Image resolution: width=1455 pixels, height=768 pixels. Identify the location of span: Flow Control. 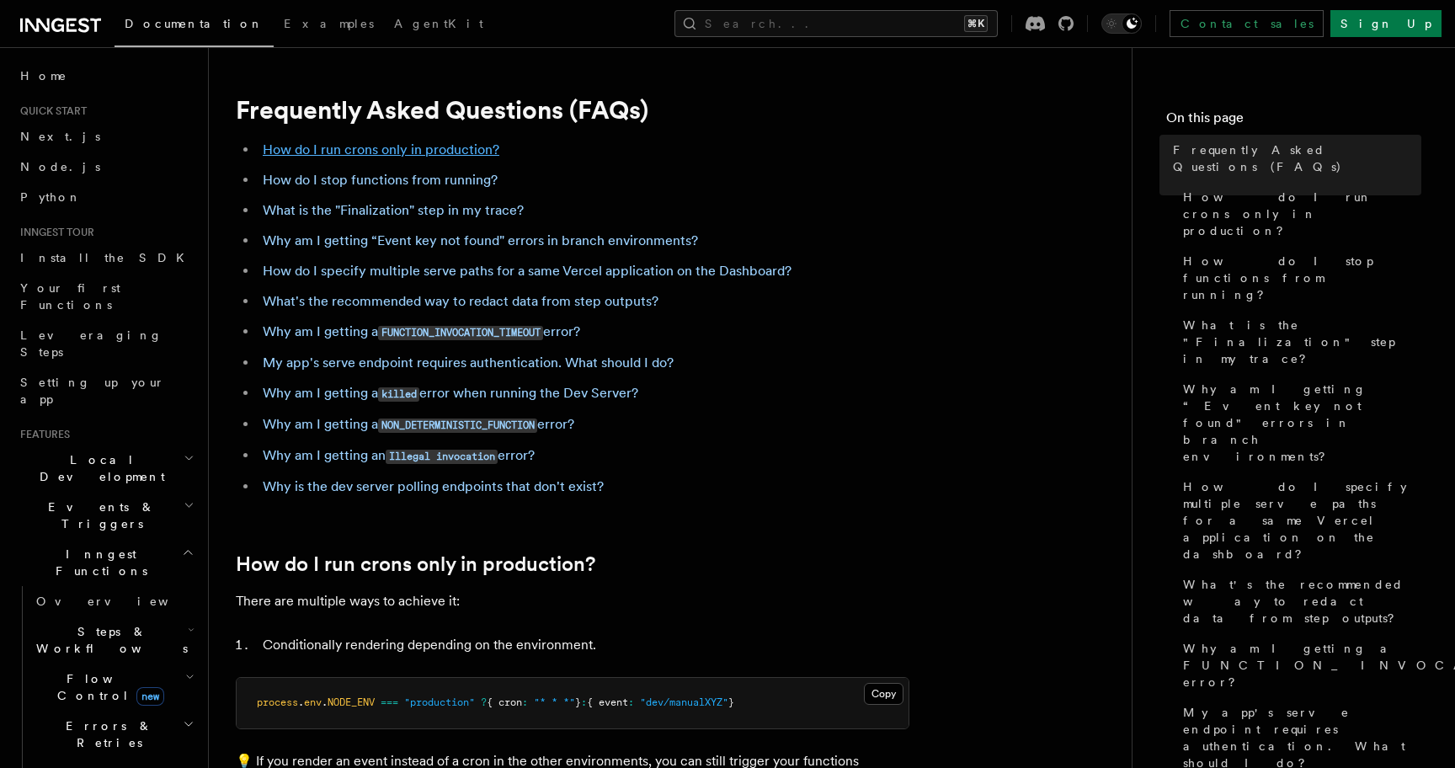
(107, 687).